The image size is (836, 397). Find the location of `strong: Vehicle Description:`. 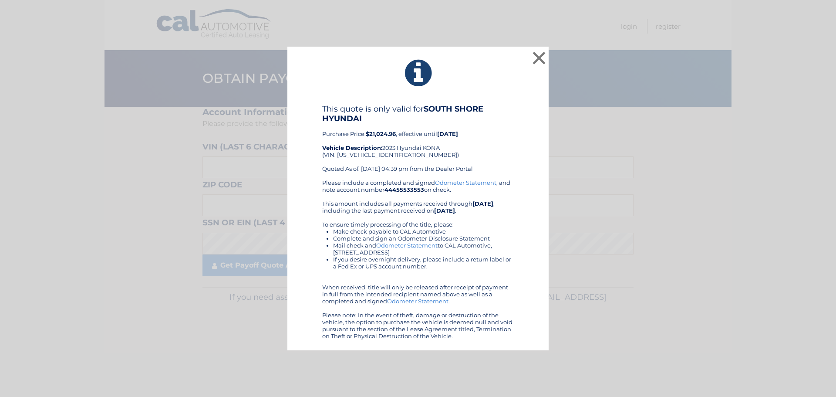

strong: Vehicle Description: is located at coordinates (352, 148).